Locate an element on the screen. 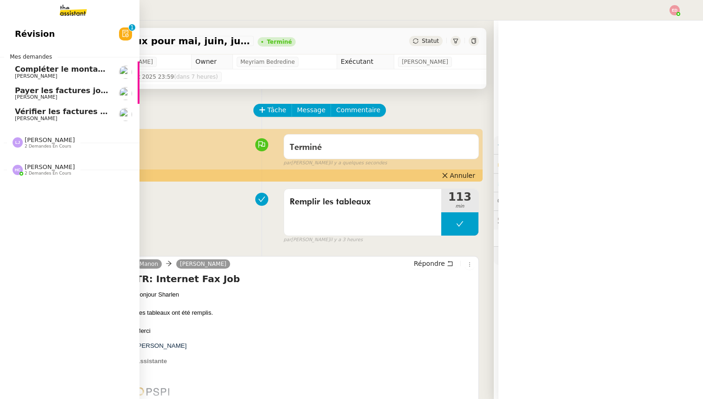 The height and width of the screenshot is (399, 703). span: Terminé is located at coordinates (306, 147).